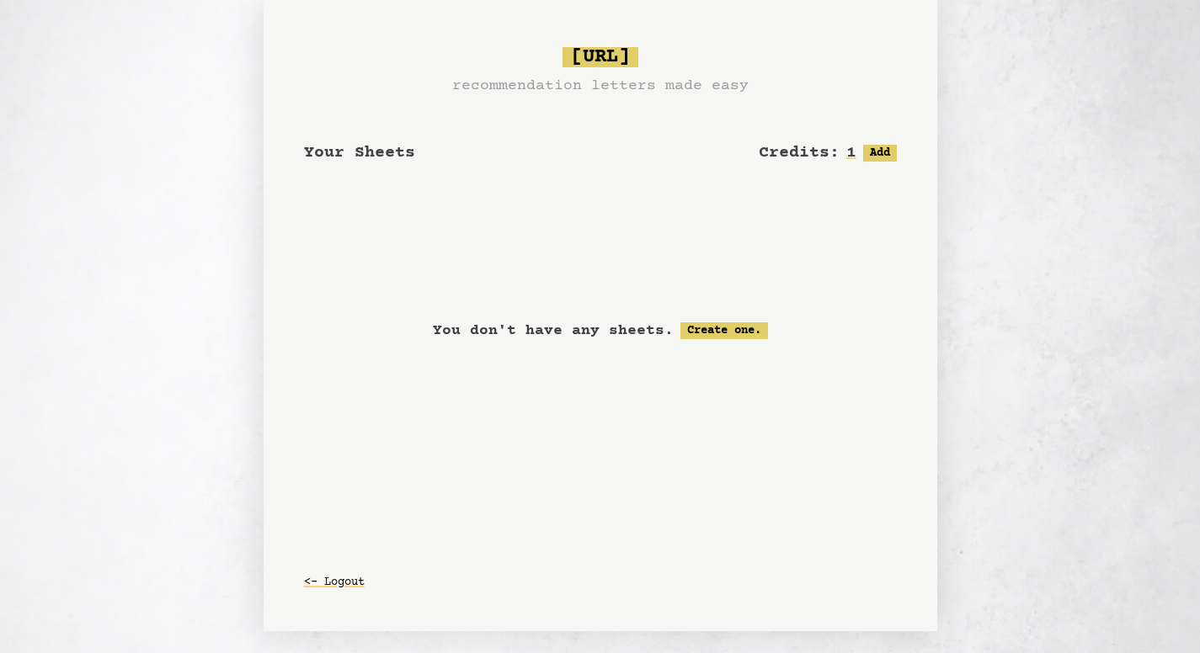 Image resolution: width=1200 pixels, height=653 pixels. I want to click on button: <- Logout, so click(334, 583).